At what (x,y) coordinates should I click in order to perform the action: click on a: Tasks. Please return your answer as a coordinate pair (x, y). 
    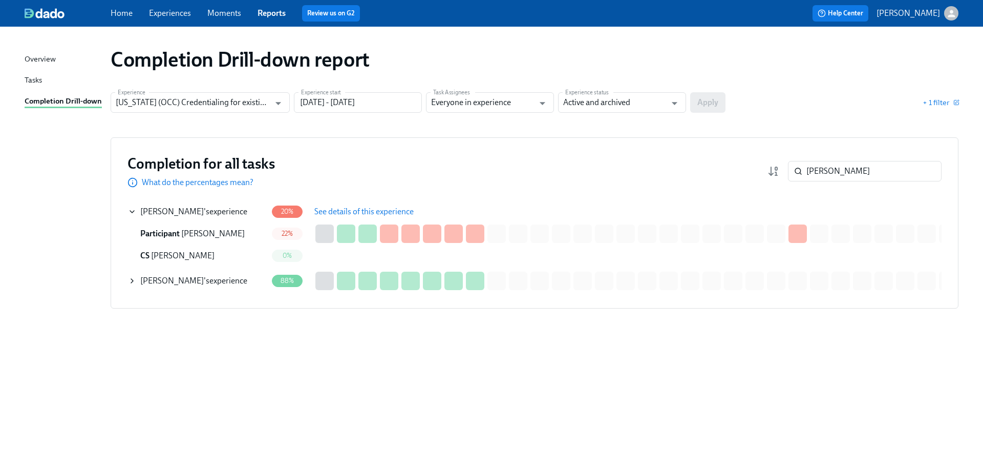
    Looking at the image, I should click on (64, 80).